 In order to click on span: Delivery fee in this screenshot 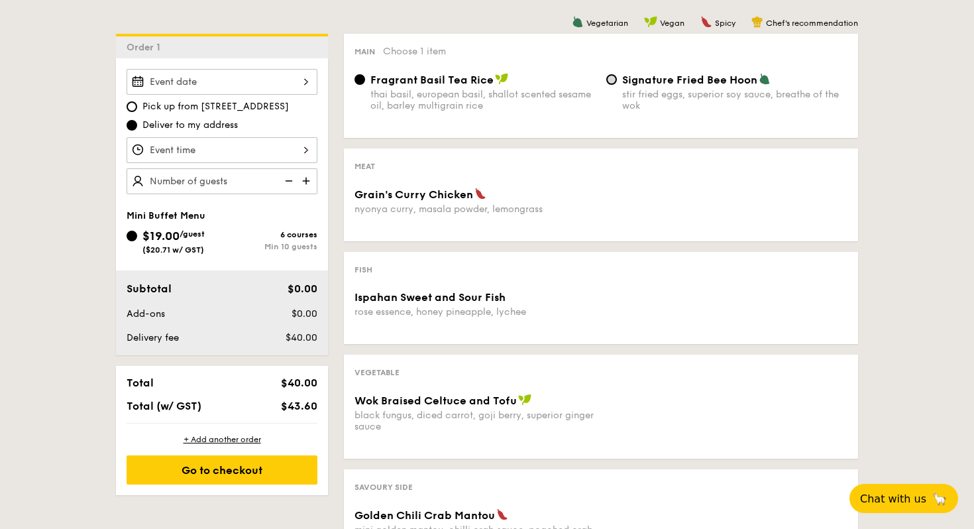, I will do `click(152, 337)`.